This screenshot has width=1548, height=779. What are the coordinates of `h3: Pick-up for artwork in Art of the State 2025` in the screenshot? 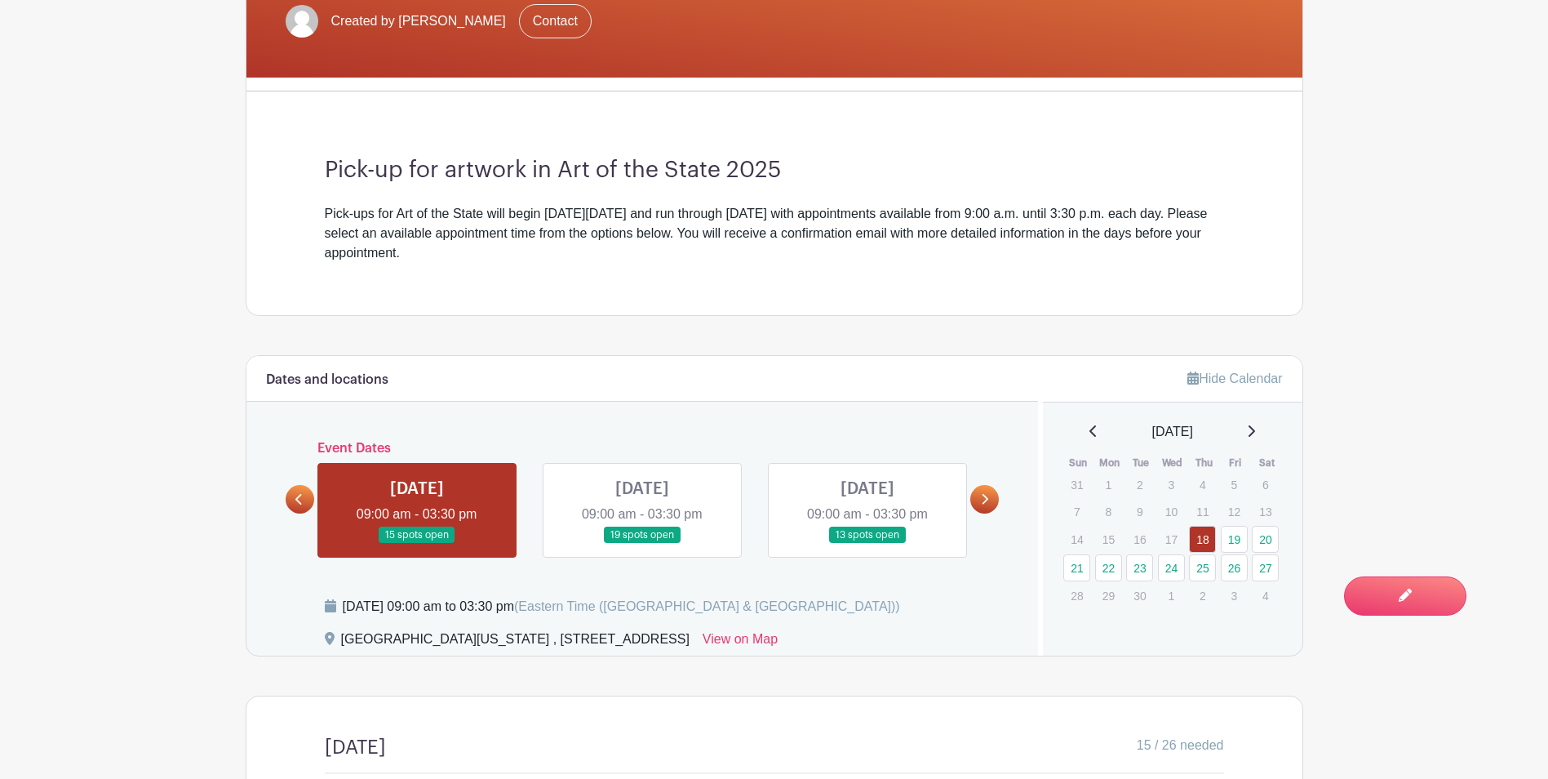 It's located at (775, 171).